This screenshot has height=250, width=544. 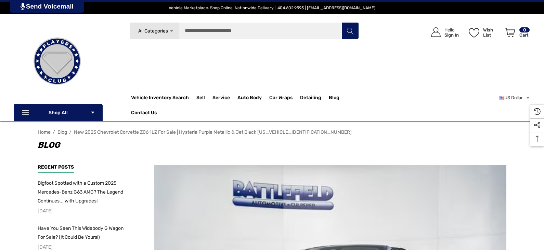 I want to click on a: Home, so click(x=44, y=132).